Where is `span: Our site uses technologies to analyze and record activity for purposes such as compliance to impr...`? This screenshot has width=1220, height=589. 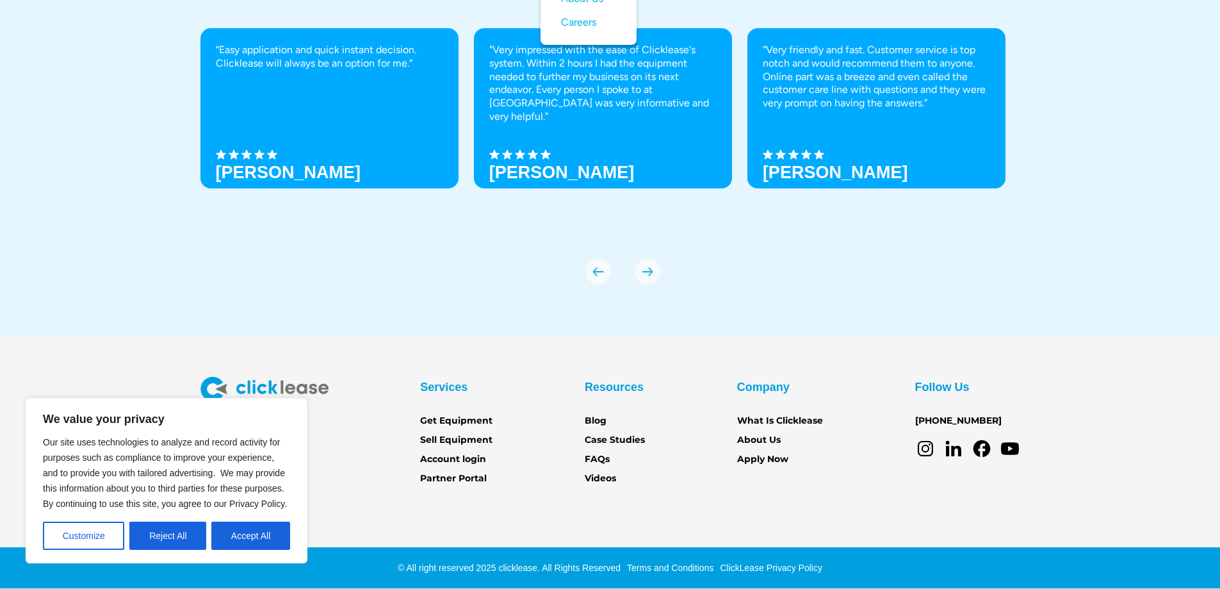 span: Our site uses technologies to analyze and record activity for purposes such as compliance to impr... is located at coordinates (165, 473).